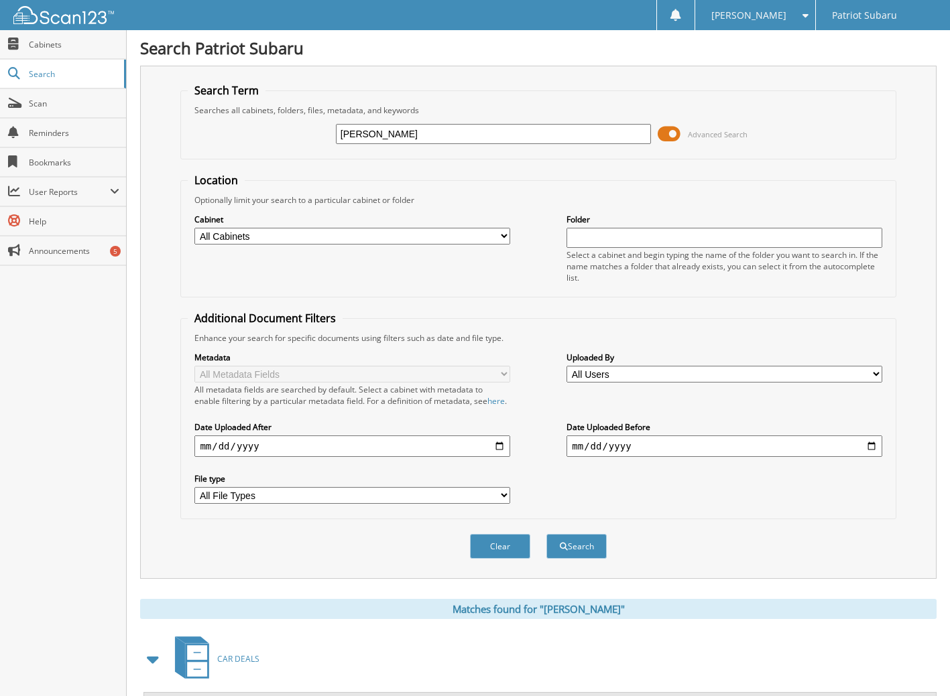 The width and height of the screenshot is (950, 696). Describe the element at coordinates (724, 219) in the screenshot. I see `label: Folder` at that location.